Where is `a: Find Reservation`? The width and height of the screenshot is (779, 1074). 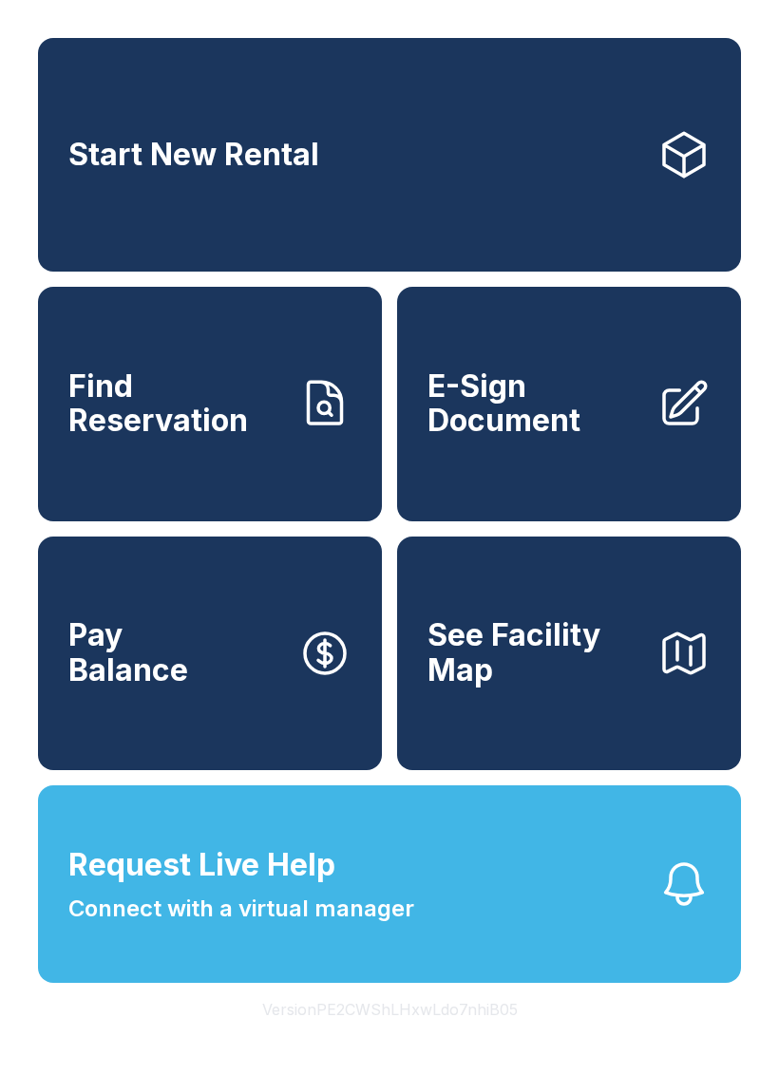 a: Find Reservation is located at coordinates (210, 404).